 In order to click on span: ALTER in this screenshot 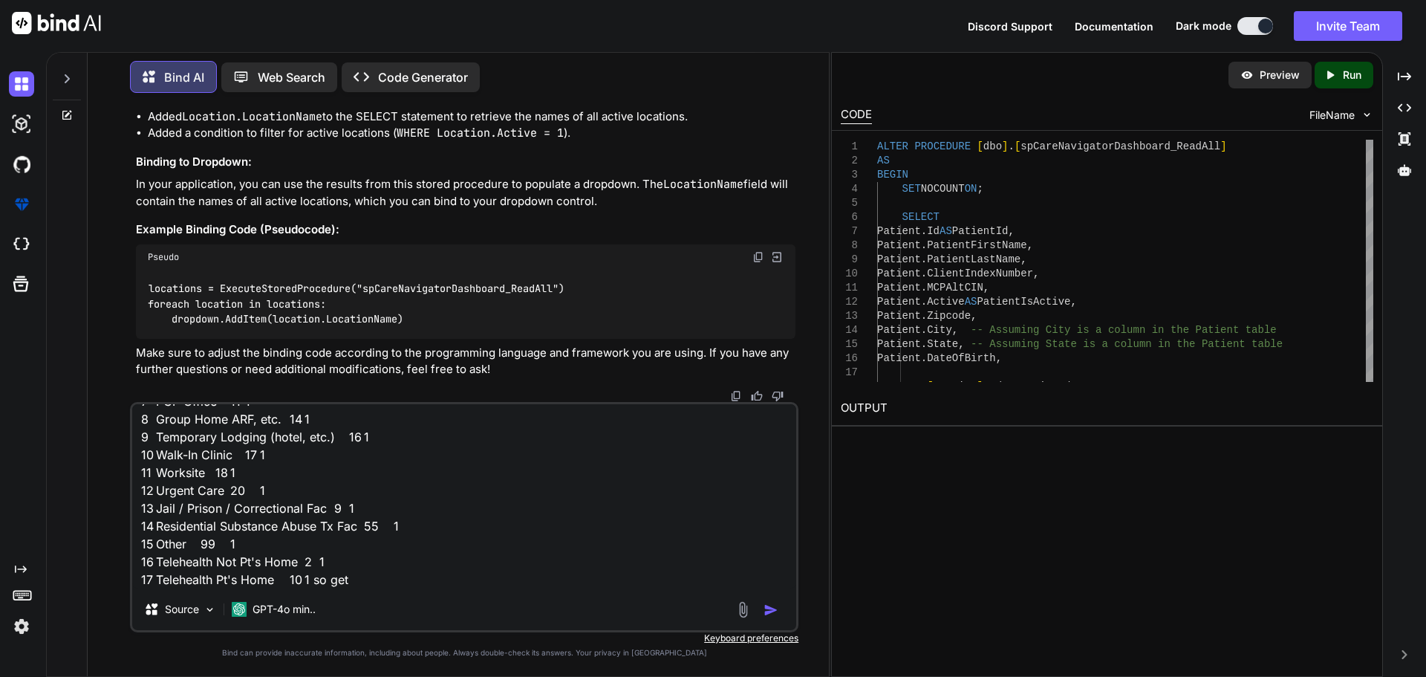, I will do `click(893, 146)`.